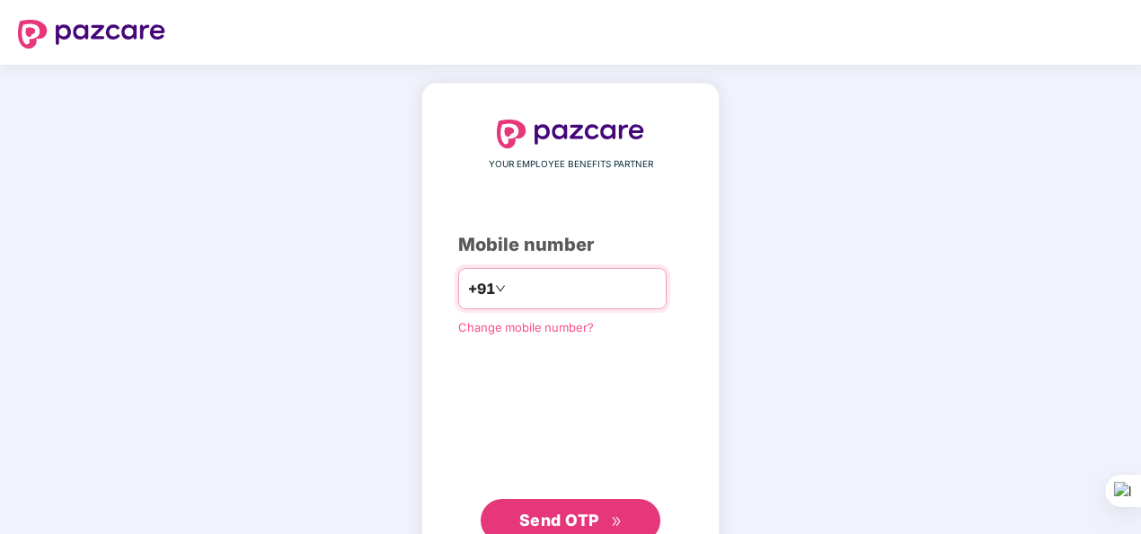  I want to click on span: +91, so click(481, 288).